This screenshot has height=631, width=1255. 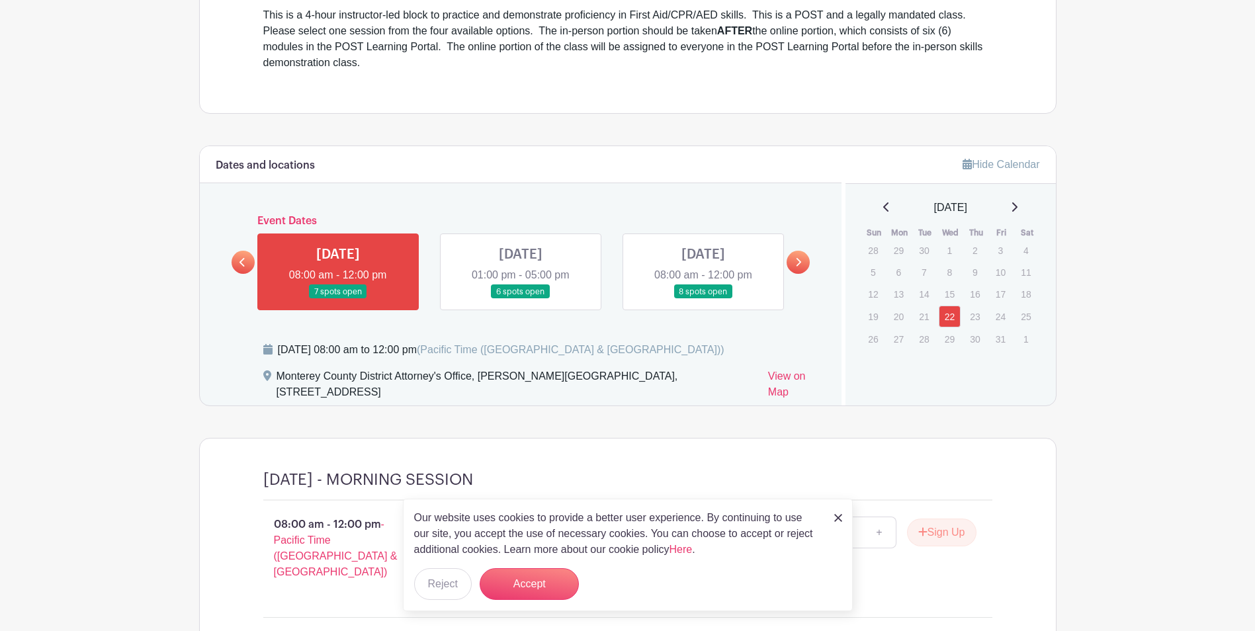 What do you see at coordinates (1002, 233) in the screenshot?
I see `th: Fri` at bounding box center [1002, 233].